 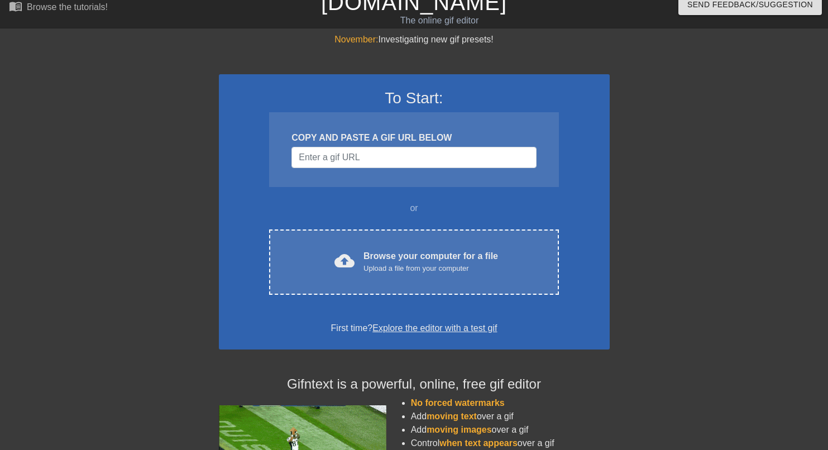 I want to click on div: First time?, so click(x=414, y=328).